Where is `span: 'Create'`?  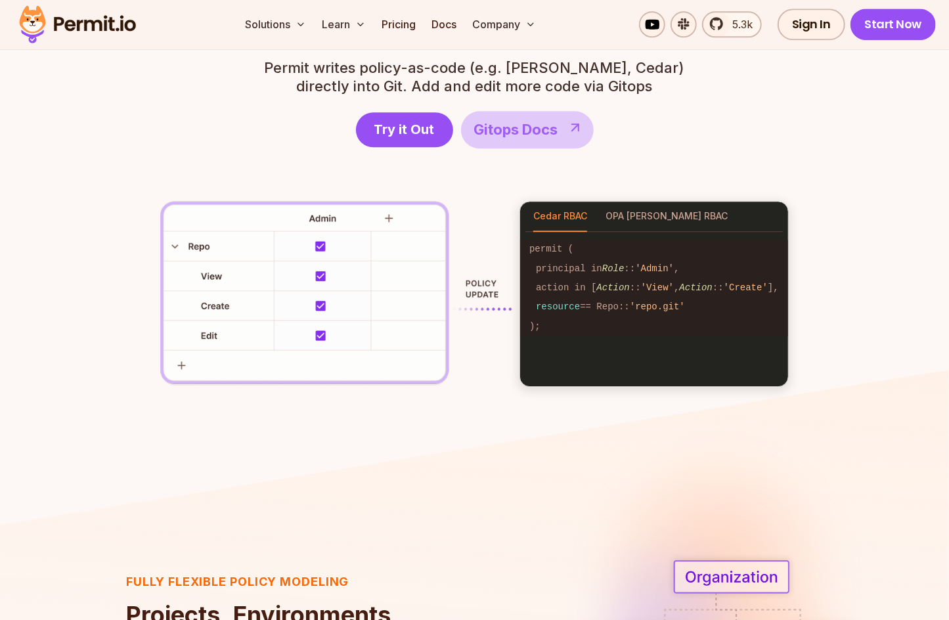 span: 'Create' is located at coordinates (745, 288).